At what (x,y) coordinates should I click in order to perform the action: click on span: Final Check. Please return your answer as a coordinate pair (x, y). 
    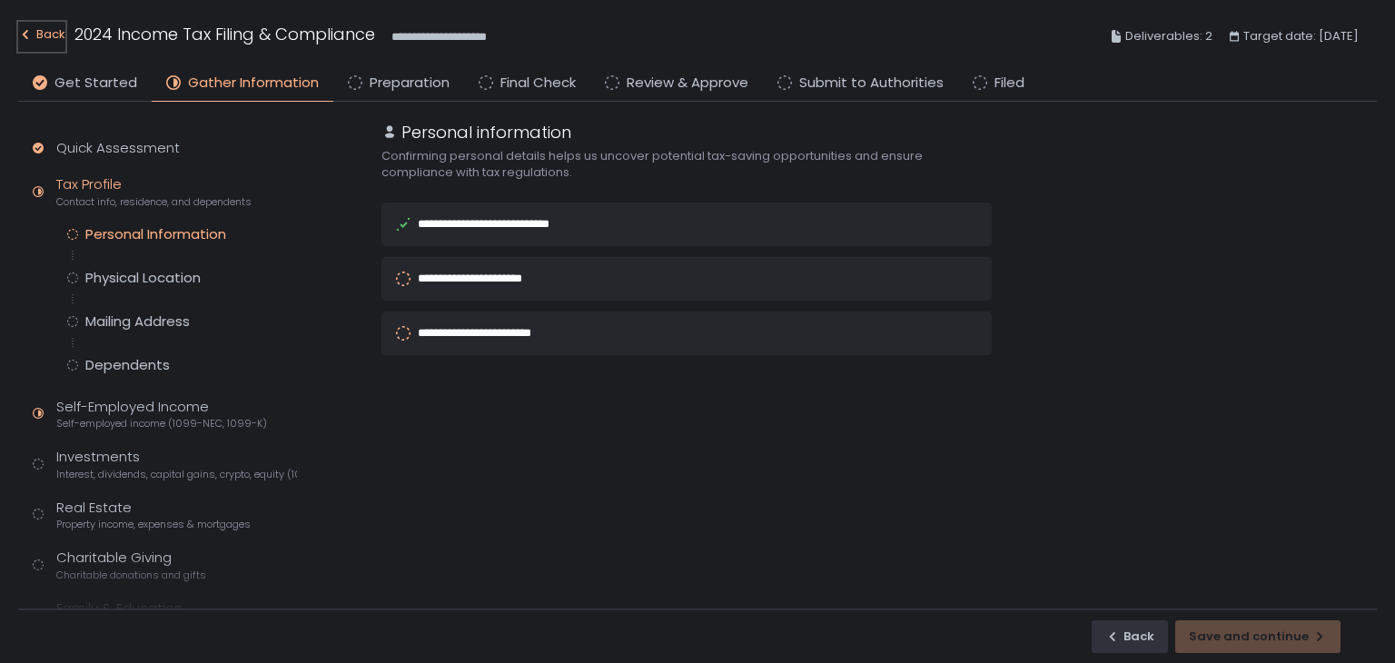
    Looking at the image, I should click on (538, 83).